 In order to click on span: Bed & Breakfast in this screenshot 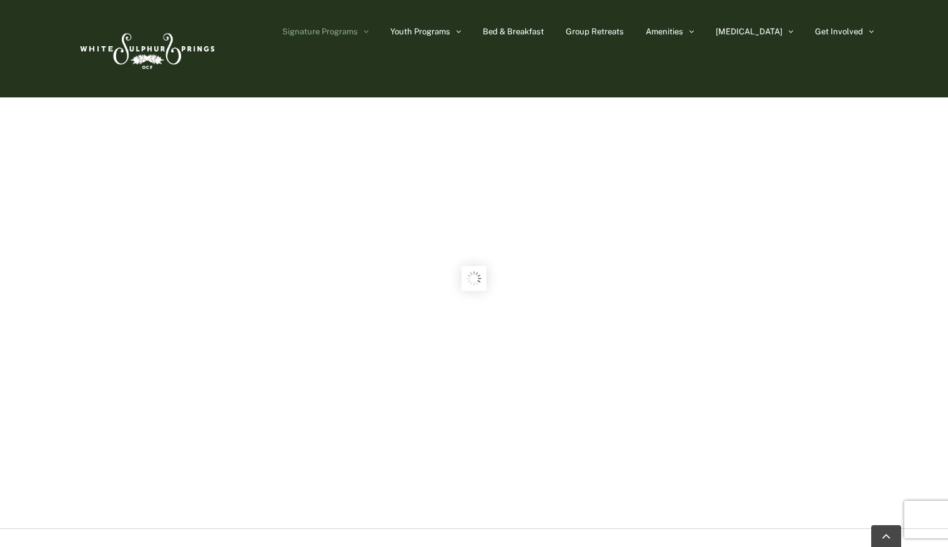, I will do `click(513, 31)`.